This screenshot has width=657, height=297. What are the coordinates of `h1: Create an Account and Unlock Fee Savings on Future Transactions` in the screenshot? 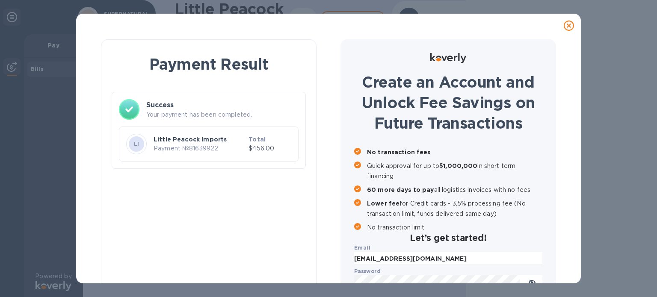 It's located at (448, 103).